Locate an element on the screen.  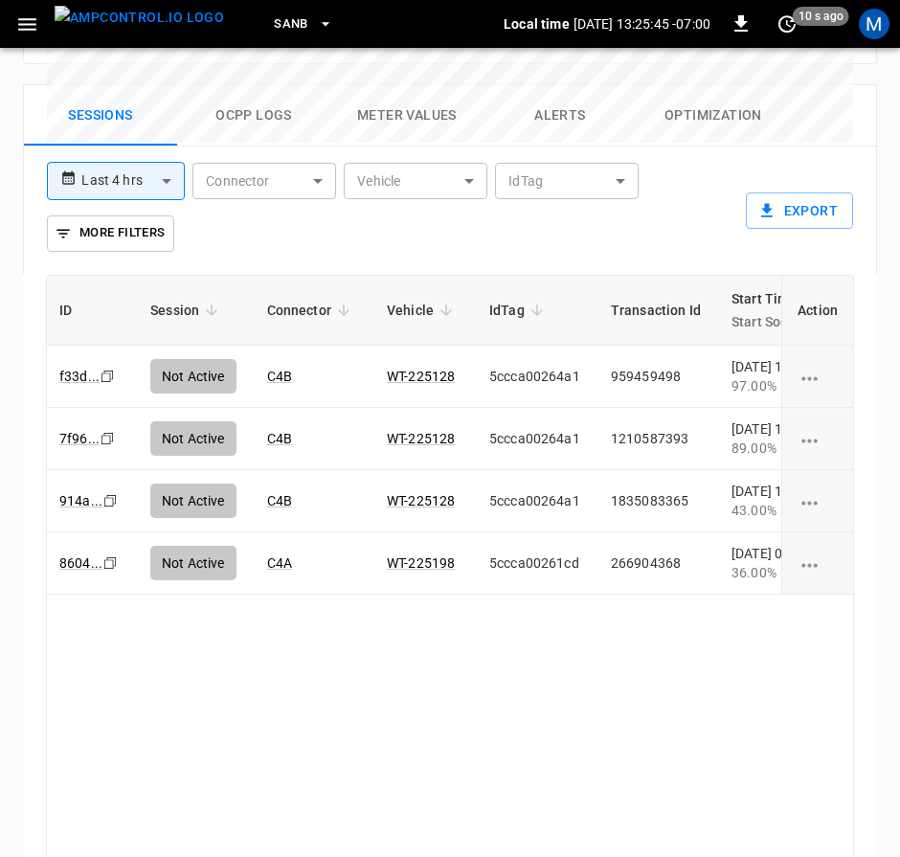
td: 5ccca00264a1 is located at coordinates (534, 501).